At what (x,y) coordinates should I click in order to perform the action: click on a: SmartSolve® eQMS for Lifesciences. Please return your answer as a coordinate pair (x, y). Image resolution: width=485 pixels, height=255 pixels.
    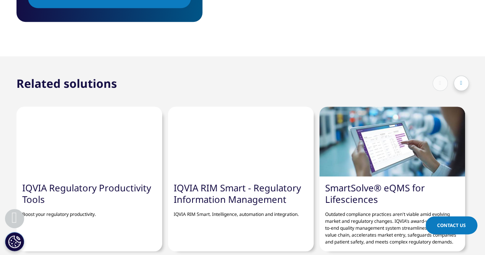
    Looking at the image, I should click on (375, 193).